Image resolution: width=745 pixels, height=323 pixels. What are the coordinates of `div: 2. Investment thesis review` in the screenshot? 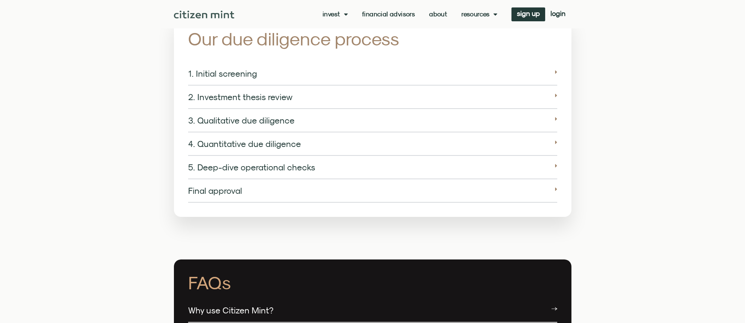 It's located at (373, 97).